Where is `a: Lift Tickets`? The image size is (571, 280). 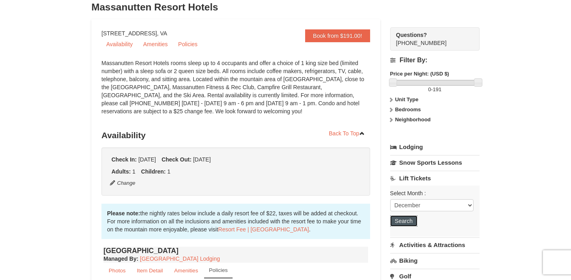 a: Lift Tickets is located at coordinates (435, 178).